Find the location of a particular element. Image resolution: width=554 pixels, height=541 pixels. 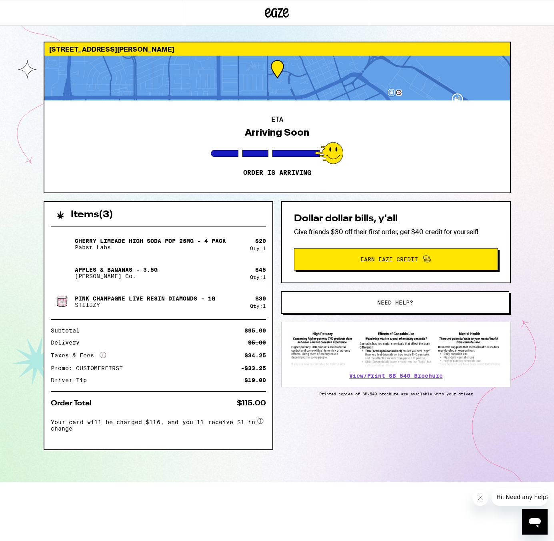

div: -$33.25 is located at coordinates (253, 368).